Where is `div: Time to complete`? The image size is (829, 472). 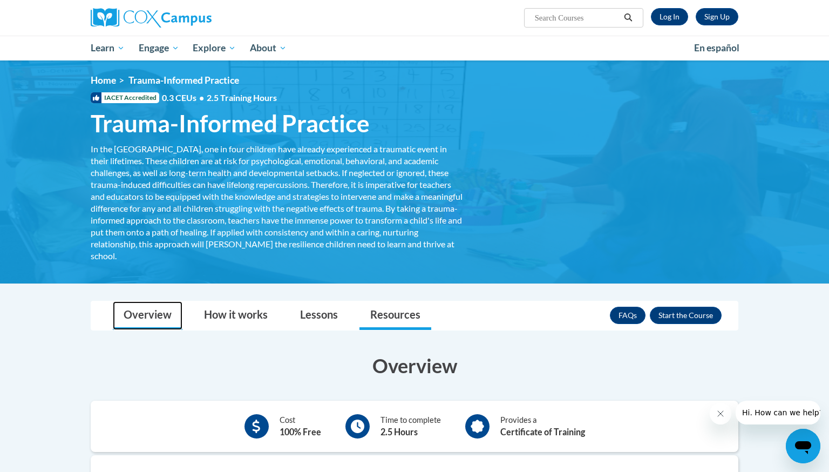
div: Time to complete is located at coordinates (411, 426).